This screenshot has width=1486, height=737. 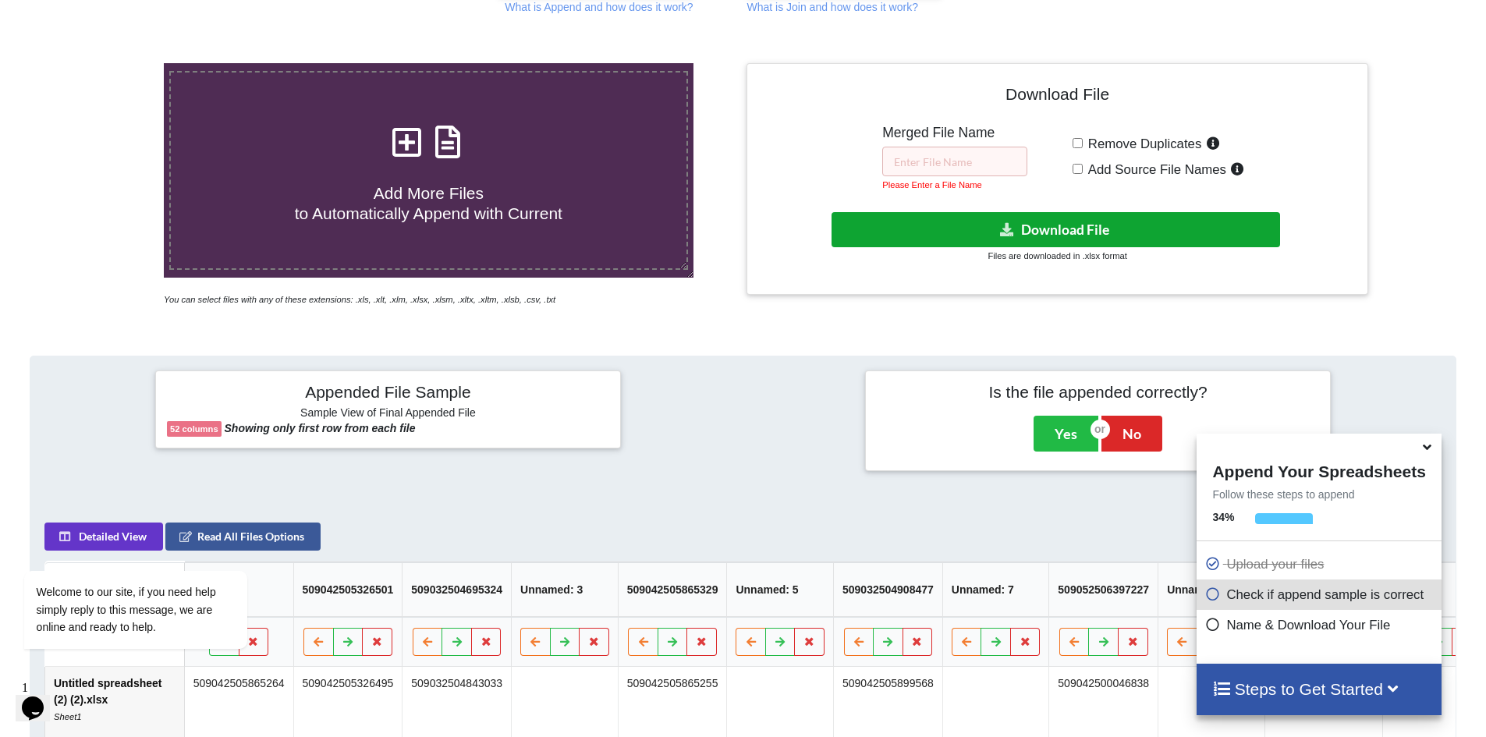 I want to click on h4: Append Your Spreadsheets, so click(x=1318, y=470).